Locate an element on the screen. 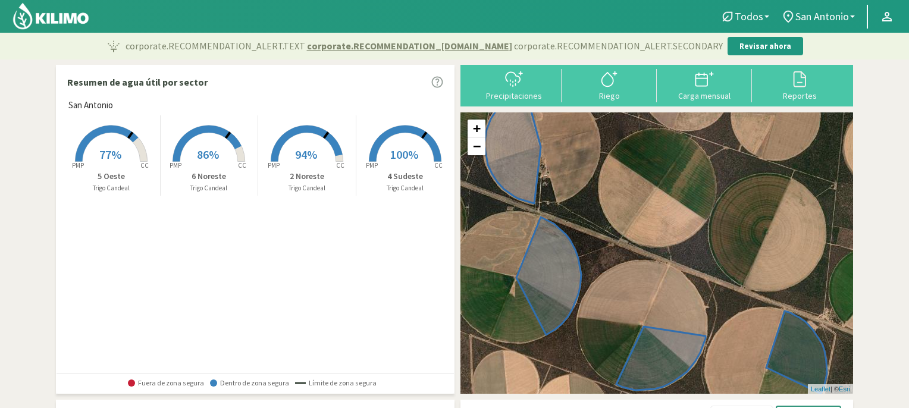 The height and width of the screenshot is (408, 909). span: 100% is located at coordinates (404, 154).